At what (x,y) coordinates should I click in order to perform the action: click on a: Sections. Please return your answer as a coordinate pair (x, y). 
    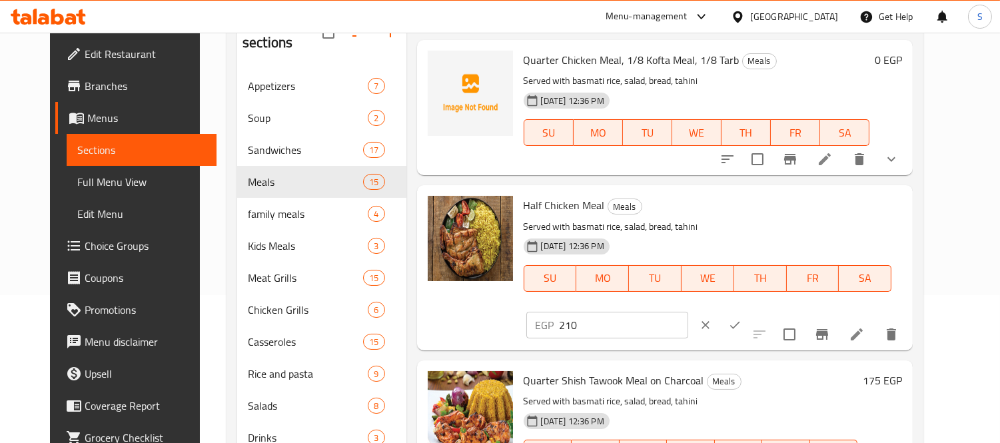
    Looking at the image, I should click on (142, 150).